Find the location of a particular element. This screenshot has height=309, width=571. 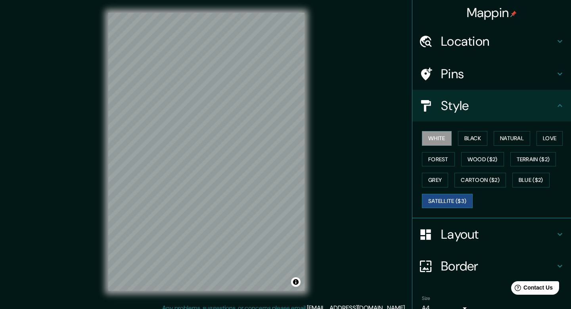

h4: Border is located at coordinates (498, 266).